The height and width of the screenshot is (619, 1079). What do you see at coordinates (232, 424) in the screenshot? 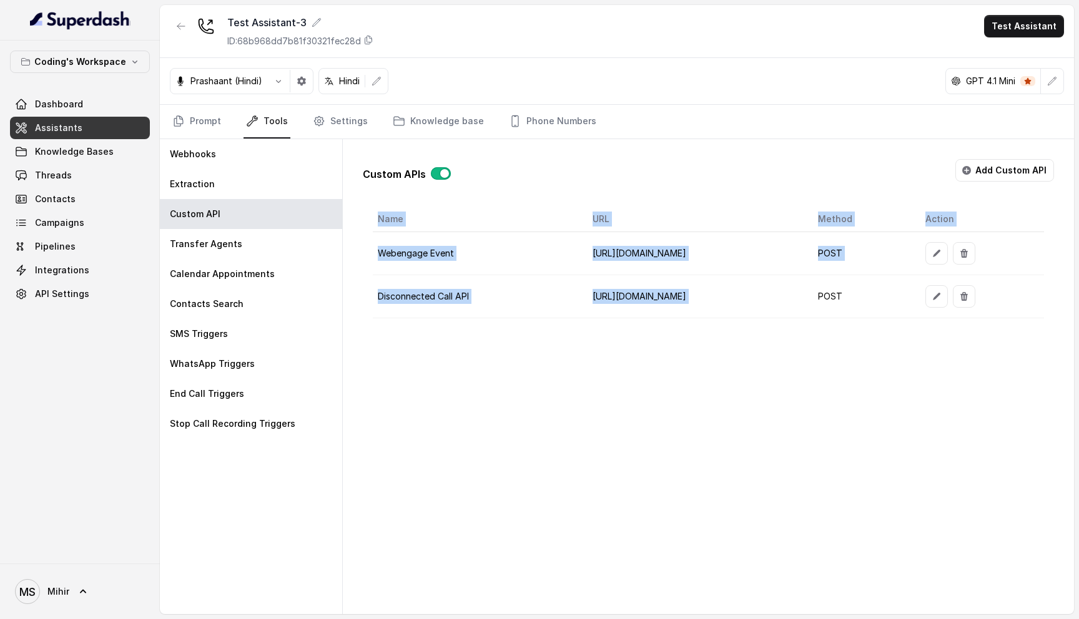
I see `p: Stop Call Recording Triggers` at bounding box center [232, 424].